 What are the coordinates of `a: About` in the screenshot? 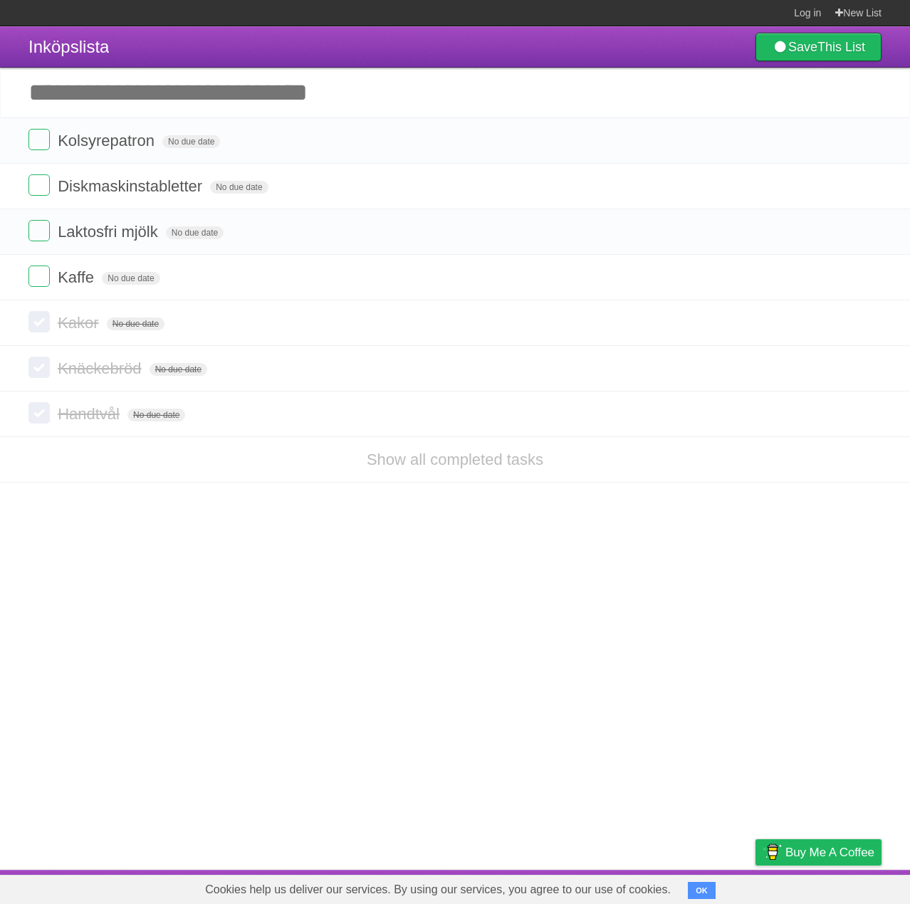 It's located at (581, 887).